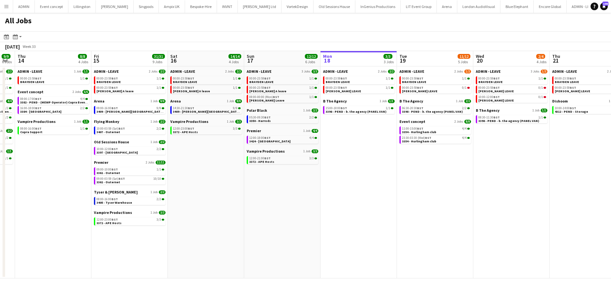 The height and width of the screenshot is (295, 611). Describe the element at coordinates (378, 6) in the screenshot. I see `button: InGenius Productions` at that location.